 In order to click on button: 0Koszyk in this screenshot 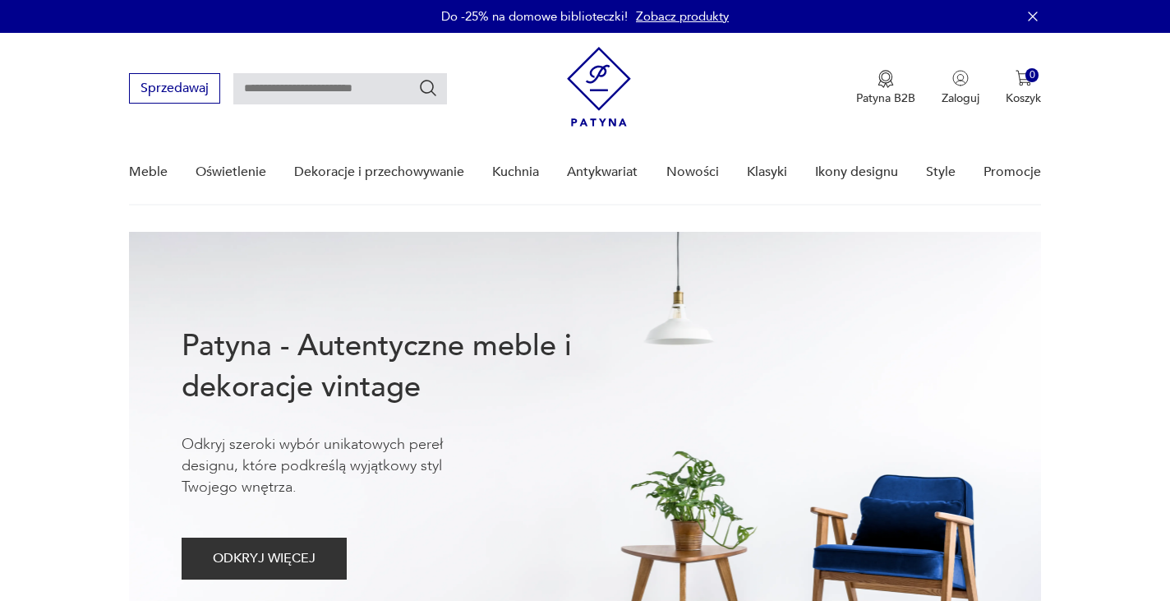, I will do `click(1023, 88)`.